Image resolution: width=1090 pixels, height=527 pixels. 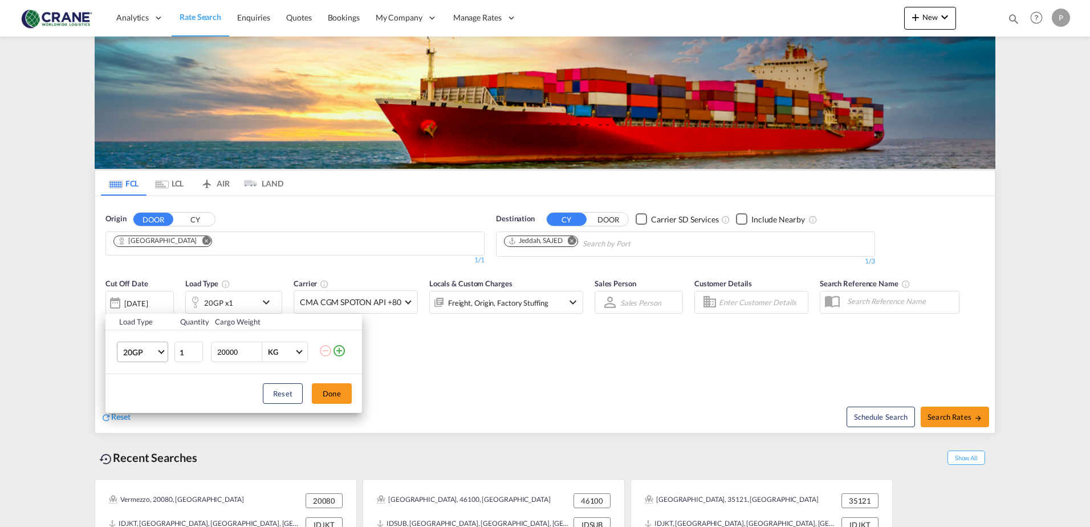 I want to click on div: KG, so click(x=273, y=352).